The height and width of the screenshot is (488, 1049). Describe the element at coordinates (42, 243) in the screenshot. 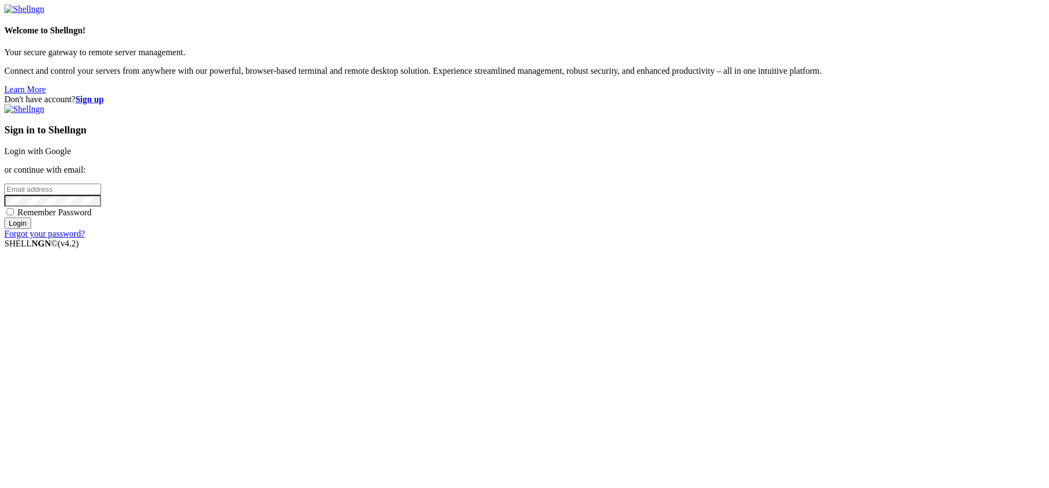

I see `span: SHELL ©` at that location.